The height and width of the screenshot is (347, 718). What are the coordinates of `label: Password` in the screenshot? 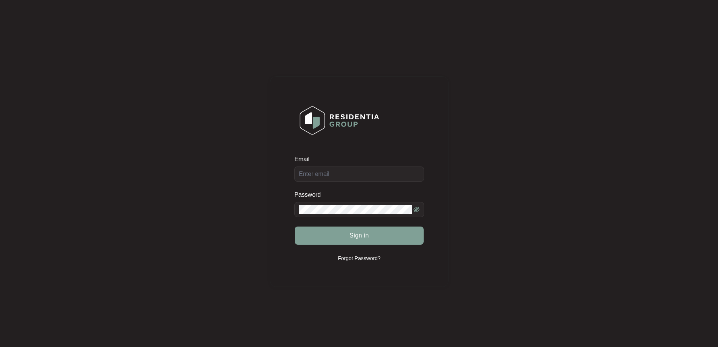 It's located at (310, 195).